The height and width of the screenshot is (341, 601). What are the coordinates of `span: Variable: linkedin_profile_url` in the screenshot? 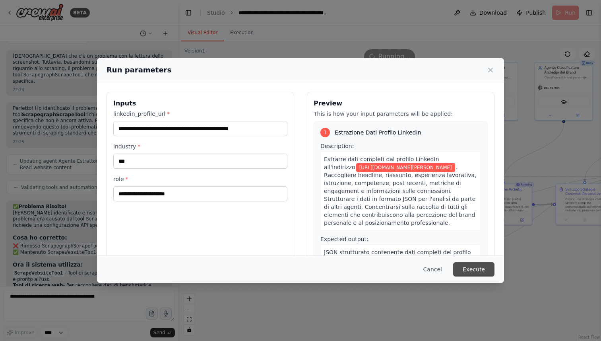 It's located at (405, 167).